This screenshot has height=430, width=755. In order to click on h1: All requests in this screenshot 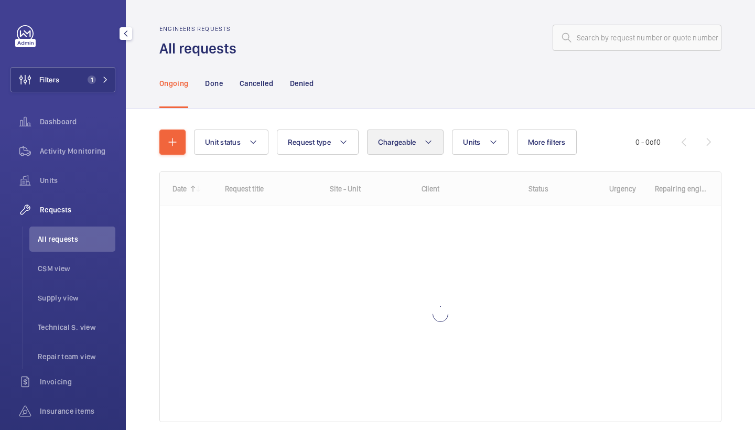, I will do `click(201, 48)`.